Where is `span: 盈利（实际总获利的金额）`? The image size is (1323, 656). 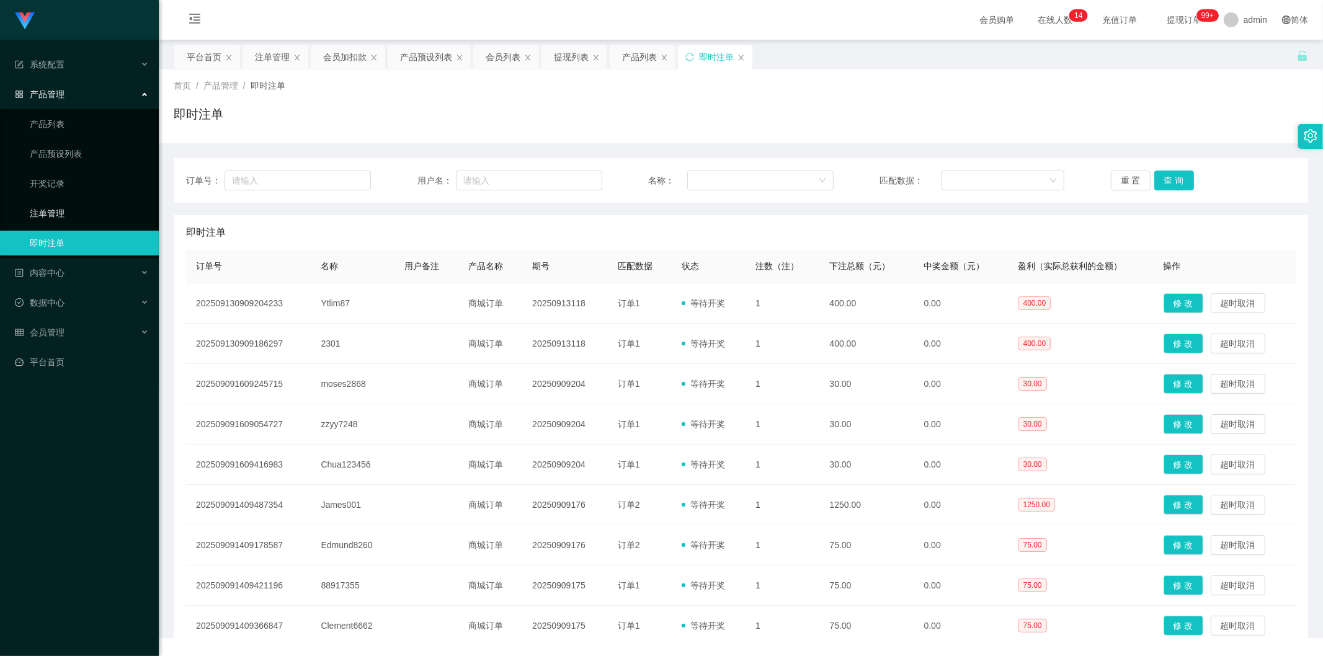 span: 盈利（实际总获利的金额） is located at coordinates (1071, 266).